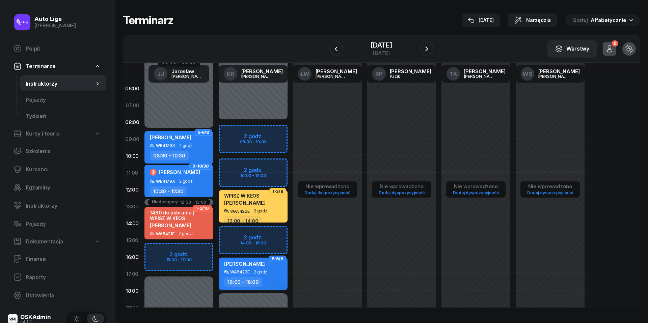  What do you see at coordinates (132, 274) in the screenshot?
I see `div: 17:00` at bounding box center [132, 274].